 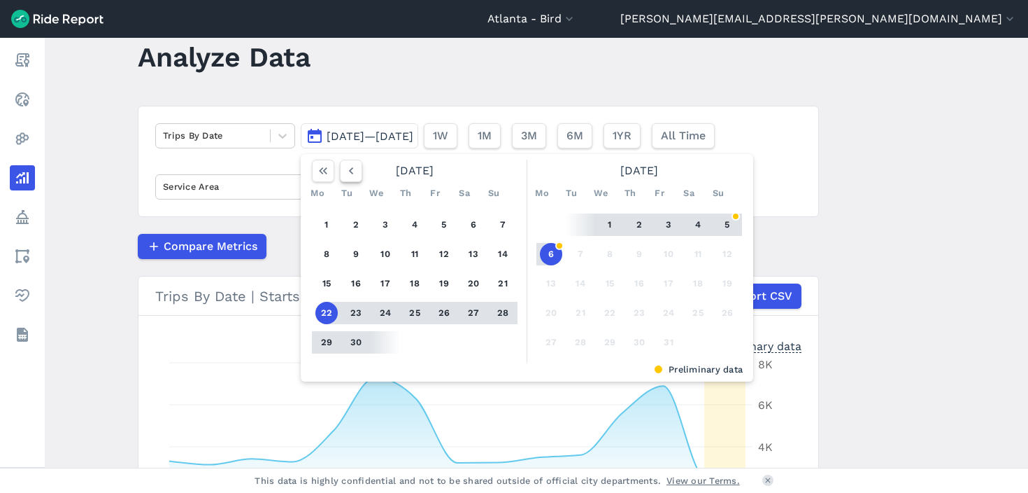 I want to click on button: 31, so click(x=669, y=342).